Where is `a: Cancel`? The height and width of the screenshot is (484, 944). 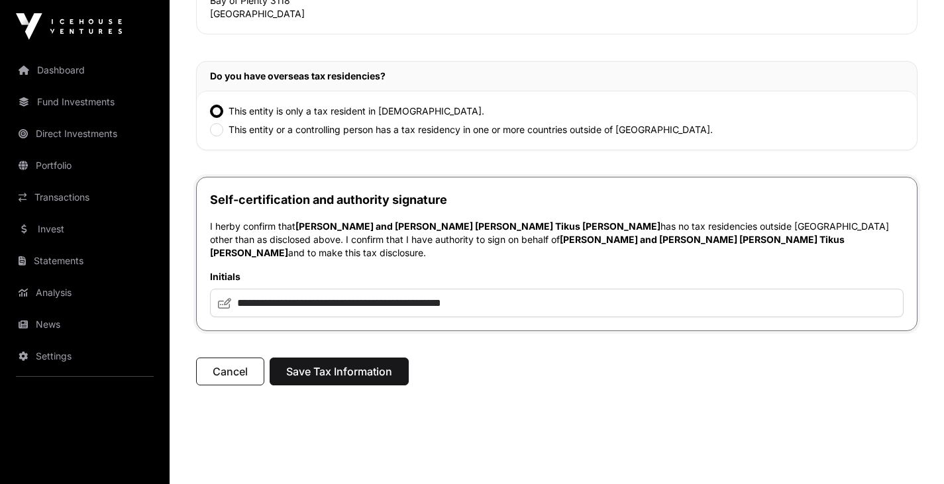
a: Cancel is located at coordinates (230, 378).